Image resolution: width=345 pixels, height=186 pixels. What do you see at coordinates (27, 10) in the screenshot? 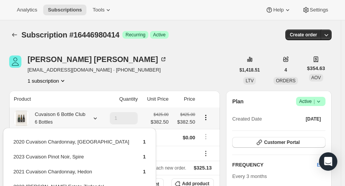
I see `button: Analytics` at bounding box center [27, 10].